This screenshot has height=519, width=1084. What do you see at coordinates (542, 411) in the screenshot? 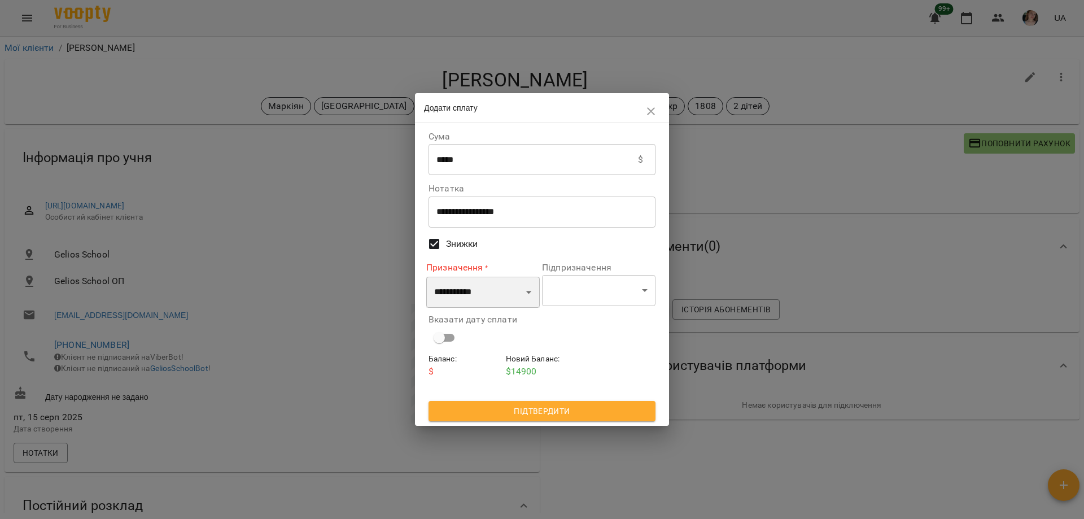
I see `span: Підтвердити` at bounding box center [542, 411].